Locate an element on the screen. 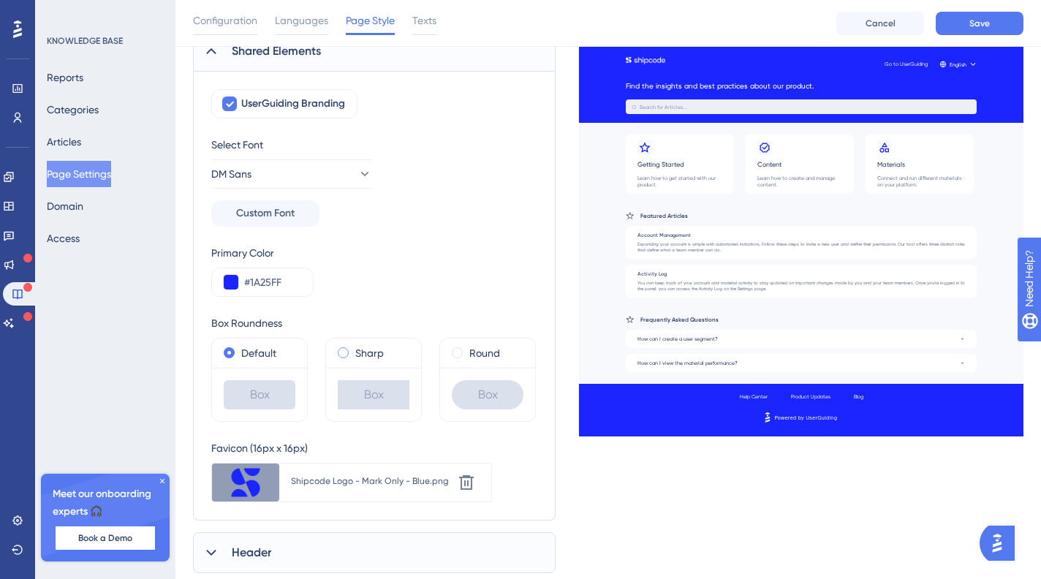 The image size is (1041, 579). span: Need Help? is located at coordinates (63, 12).